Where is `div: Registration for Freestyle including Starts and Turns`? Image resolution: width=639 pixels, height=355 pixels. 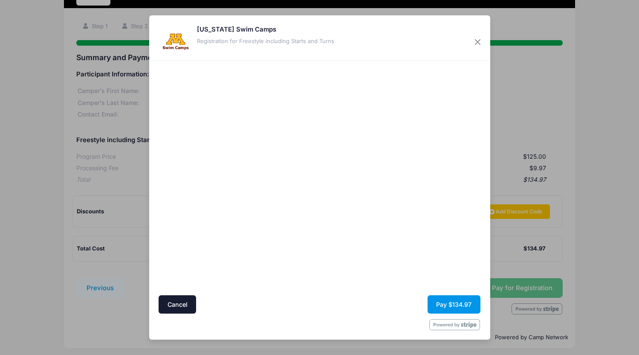
div: Registration for Freestyle including Starts and Turns is located at coordinates (266, 41).